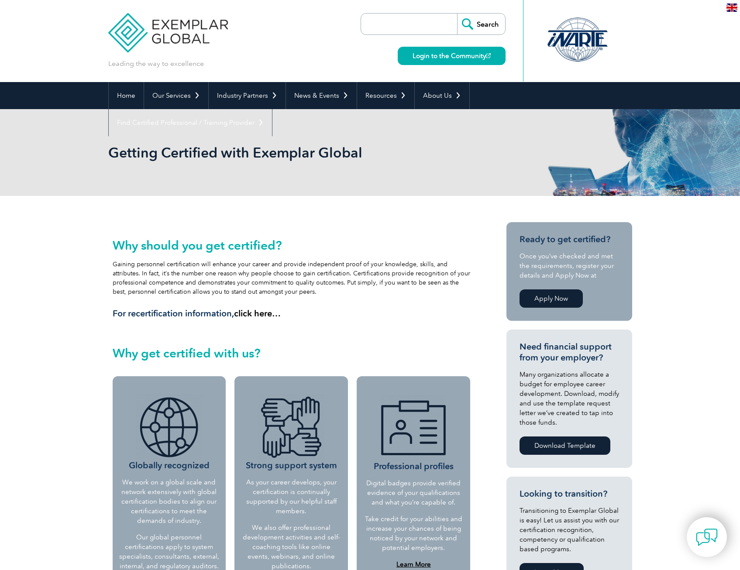  What do you see at coordinates (413, 533) in the screenshot?
I see `p: Take credit for your abilities and increase your chances of being noticed by your network and pot...` at bounding box center [413, 533].